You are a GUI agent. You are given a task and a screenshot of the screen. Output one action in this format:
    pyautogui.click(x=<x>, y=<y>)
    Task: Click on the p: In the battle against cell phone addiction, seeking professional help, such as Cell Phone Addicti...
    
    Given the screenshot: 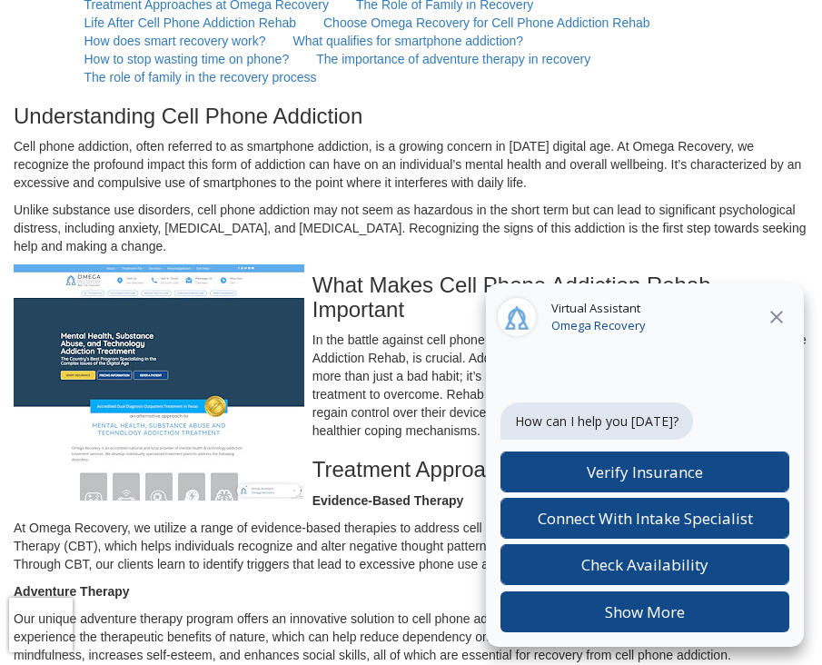 What is the action you would take?
    pyautogui.click(x=410, y=385)
    